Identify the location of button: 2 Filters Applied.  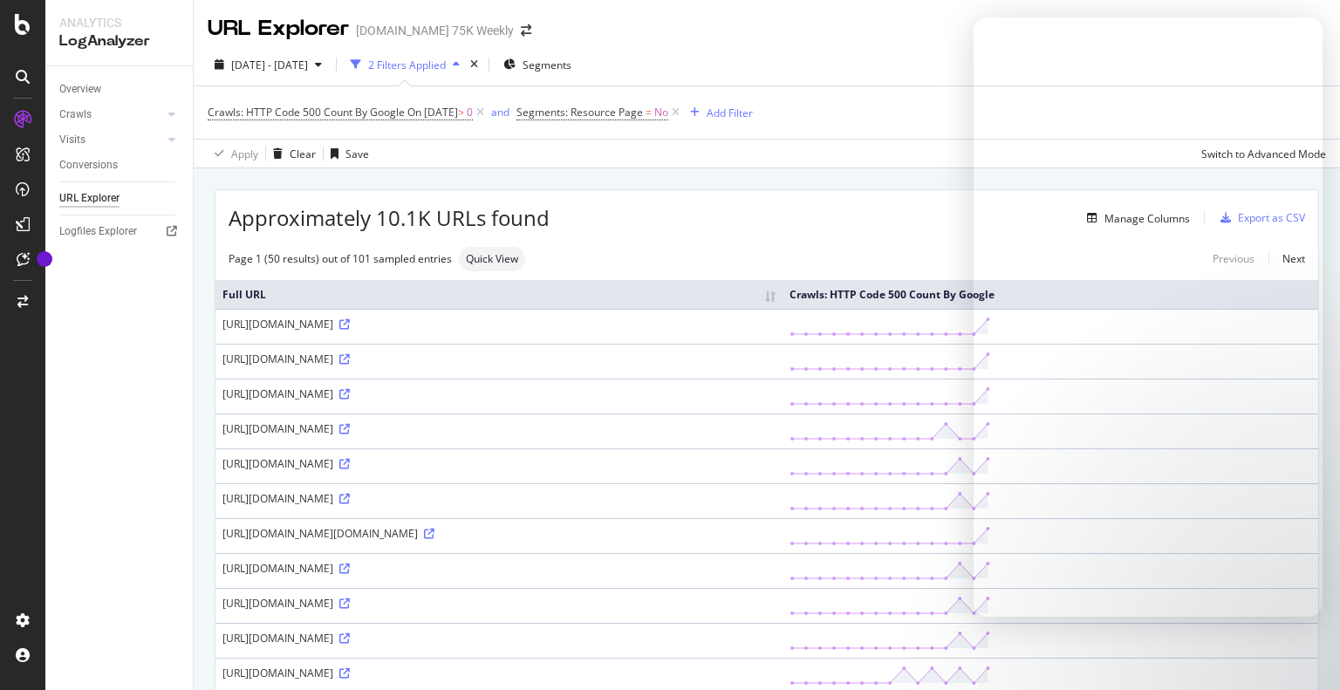
(405, 65).